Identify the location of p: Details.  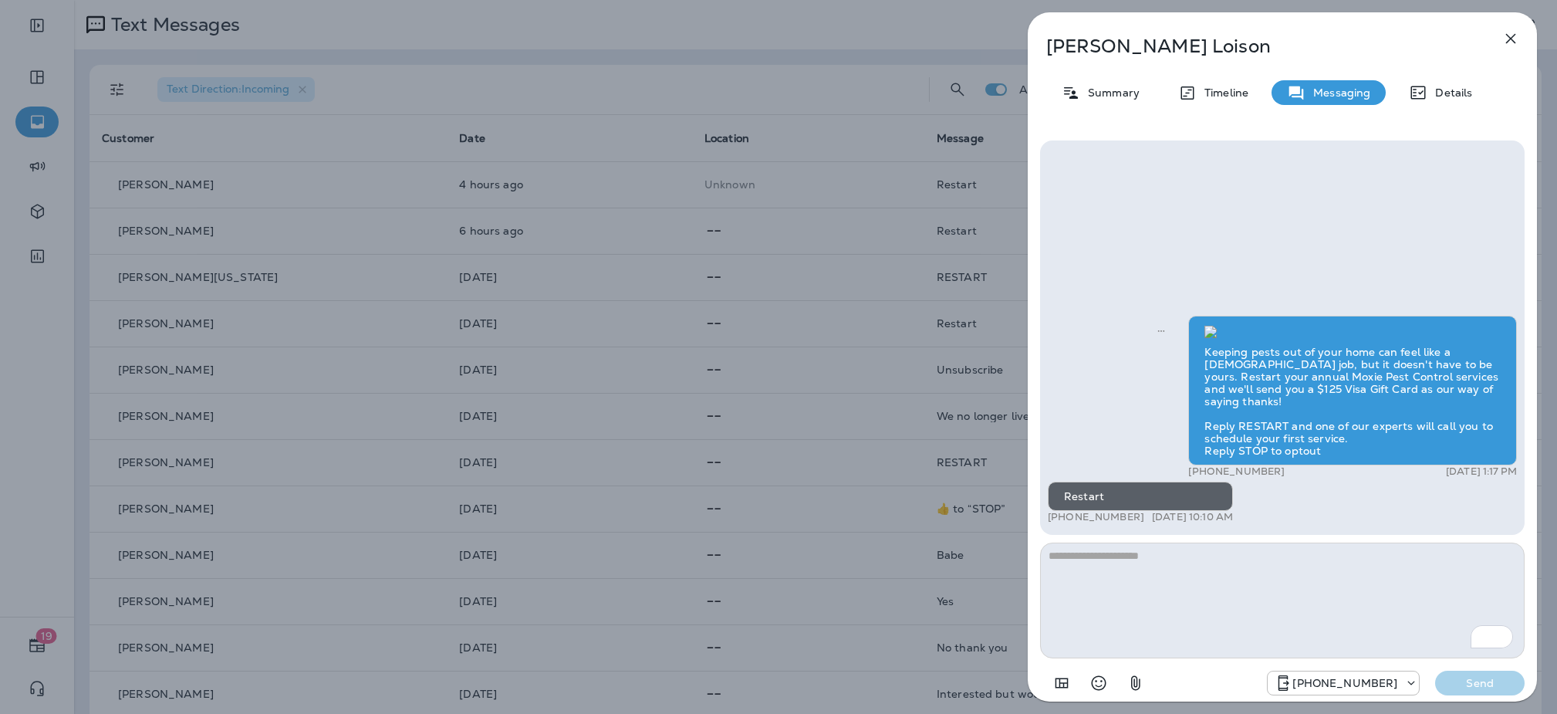
(1450, 93).